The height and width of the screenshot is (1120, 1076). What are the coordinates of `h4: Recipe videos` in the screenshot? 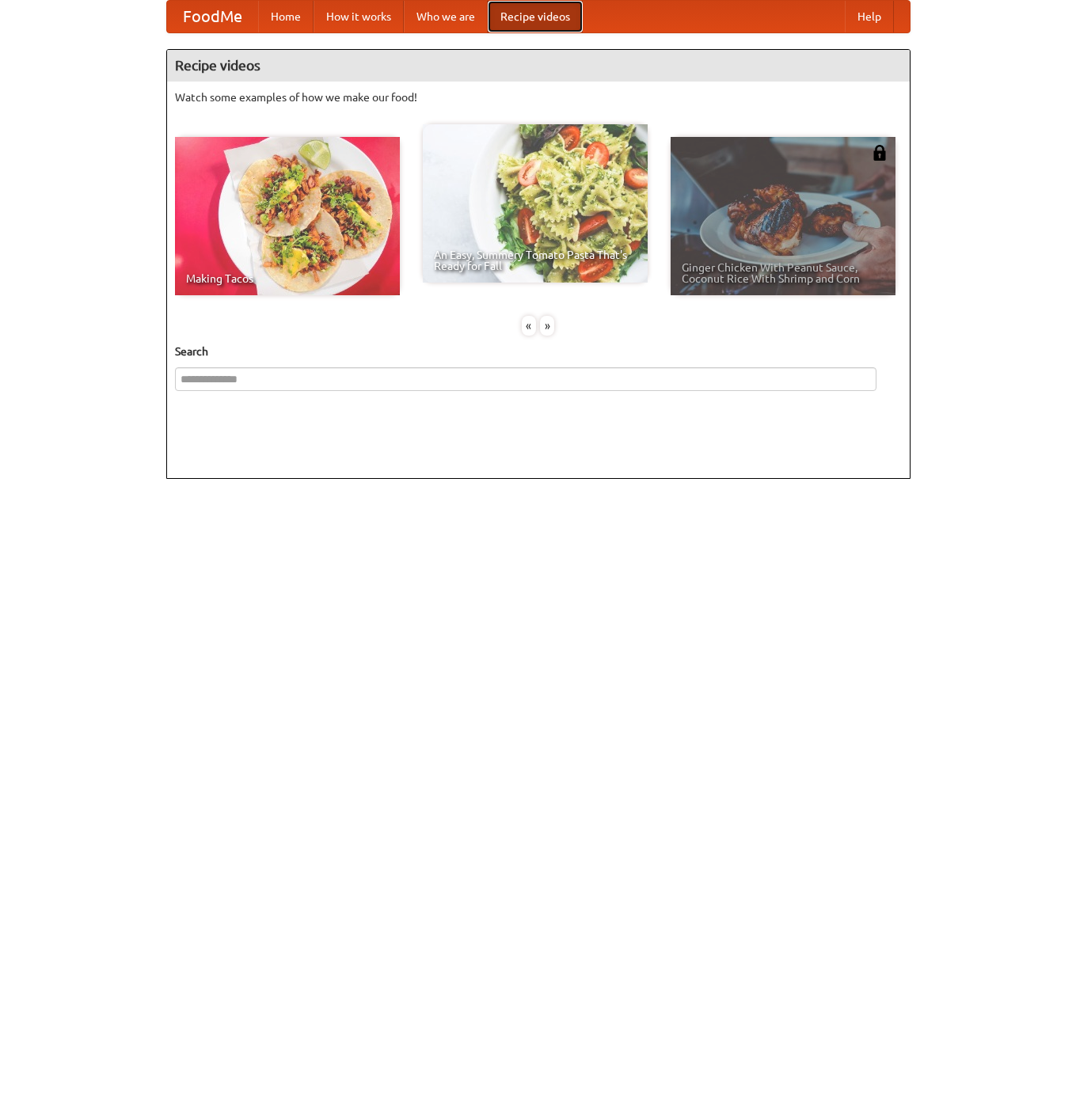 It's located at (538, 66).